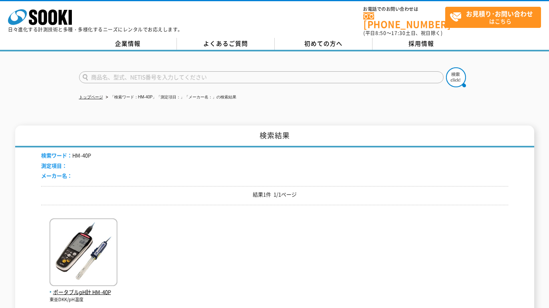 The height and width of the screenshot is (308, 549). What do you see at coordinates (83, 253) in the screenshot?
I see `img: HM-40P` at bounding box center [83, 253].